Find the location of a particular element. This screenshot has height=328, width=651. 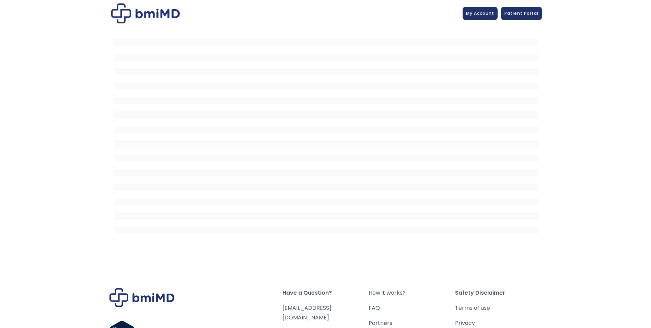

img: Brand Logo is located at coordinates (142, 297).